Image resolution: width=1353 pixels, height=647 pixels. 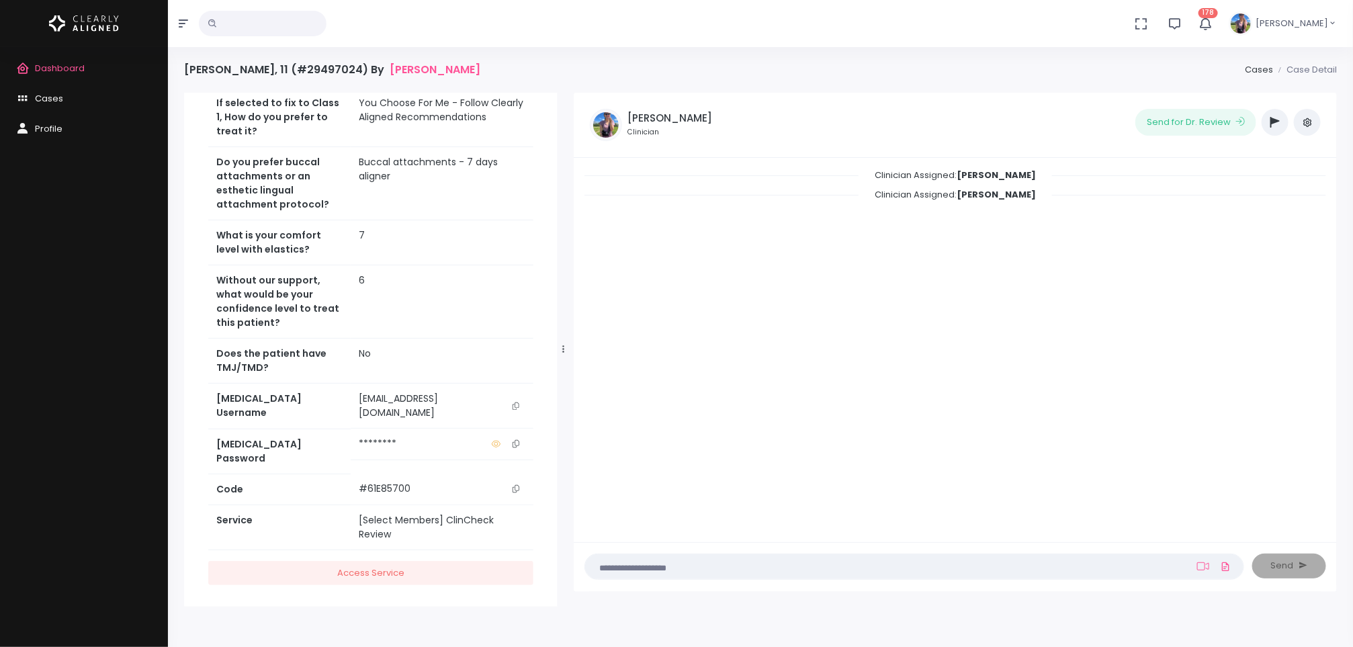 I want to click on a: Cases, so click(x=1259, y=69).